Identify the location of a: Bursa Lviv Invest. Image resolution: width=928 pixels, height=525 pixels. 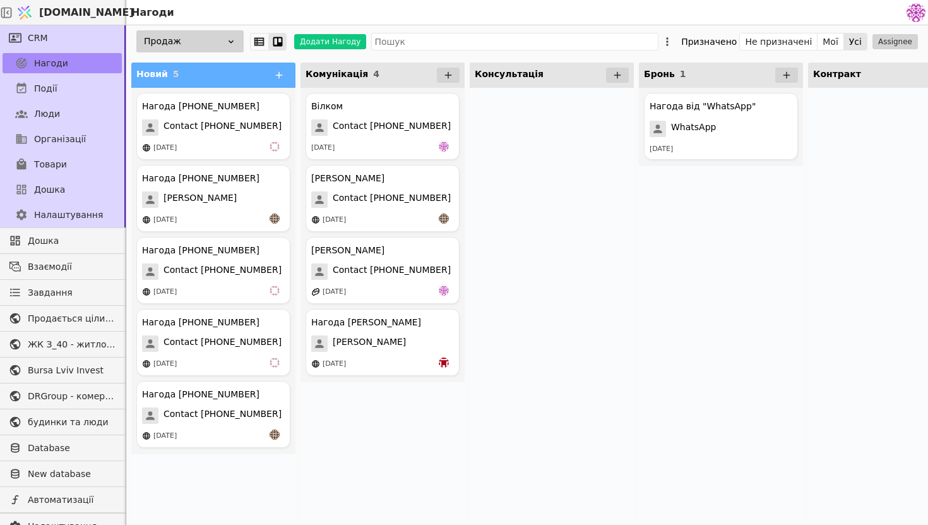
(62, 370).